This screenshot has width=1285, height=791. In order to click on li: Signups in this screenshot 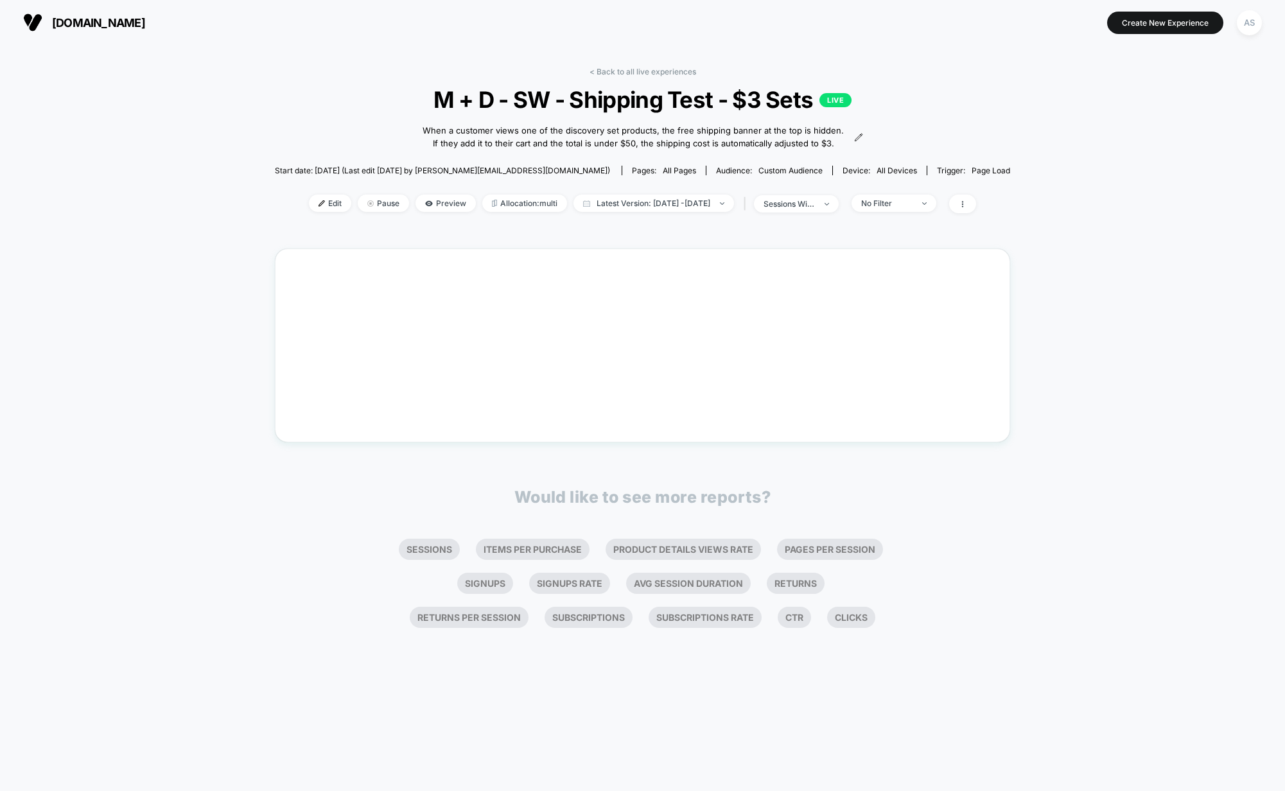, I will do `click(485, 583)`.